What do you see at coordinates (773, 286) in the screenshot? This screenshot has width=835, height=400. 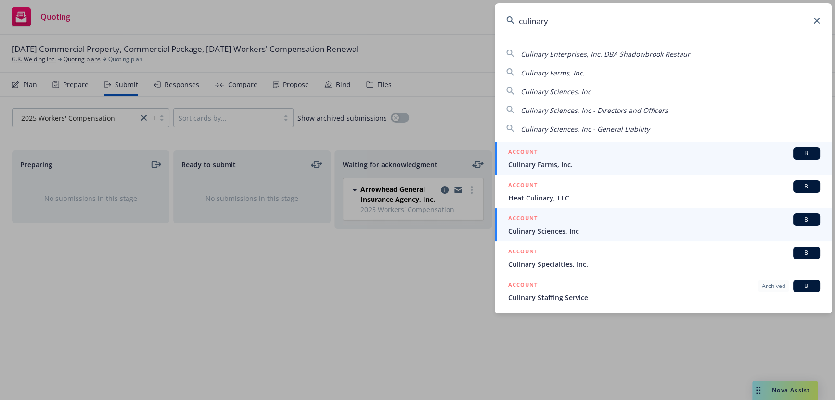 I see `span: Archived` at bounding box center [773, 286].